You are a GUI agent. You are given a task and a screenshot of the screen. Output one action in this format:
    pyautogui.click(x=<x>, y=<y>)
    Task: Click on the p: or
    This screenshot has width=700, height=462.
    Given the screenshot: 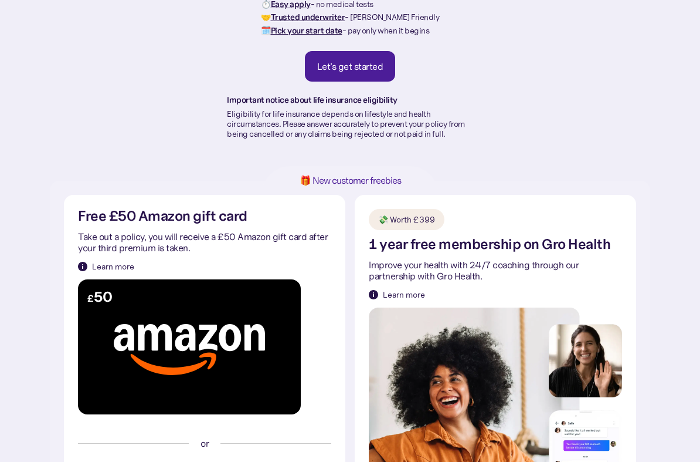 What is the action you would take?
    pyautogui.click(x=205, y=443)
    